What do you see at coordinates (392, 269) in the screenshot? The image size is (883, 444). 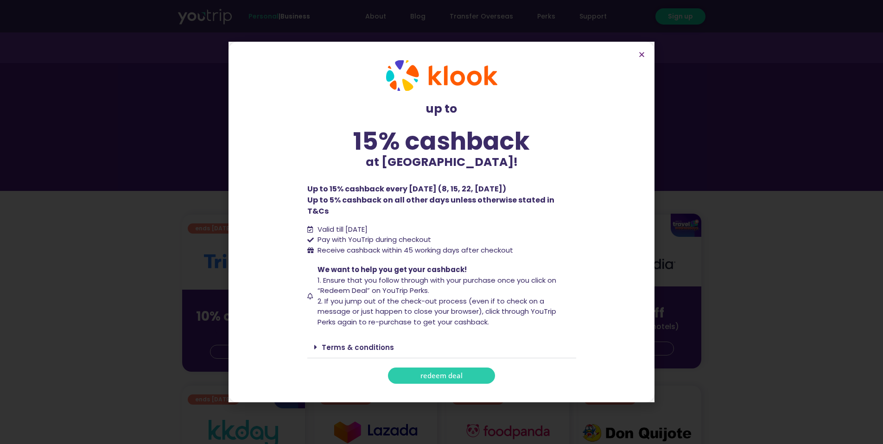 I see `span: We want to help you get your cashback!` at bounding box center [392, 269].